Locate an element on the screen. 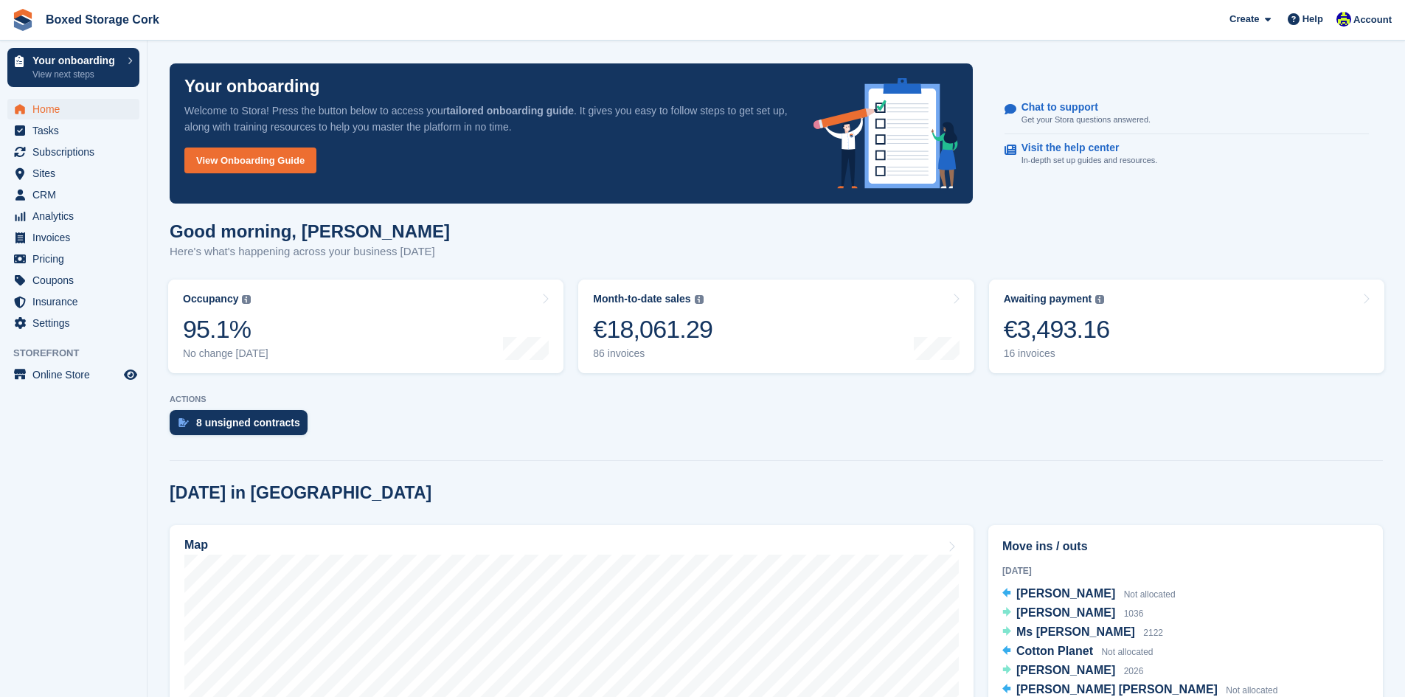  div: 8 unsigned contracts is located at coordinates (248, 423).